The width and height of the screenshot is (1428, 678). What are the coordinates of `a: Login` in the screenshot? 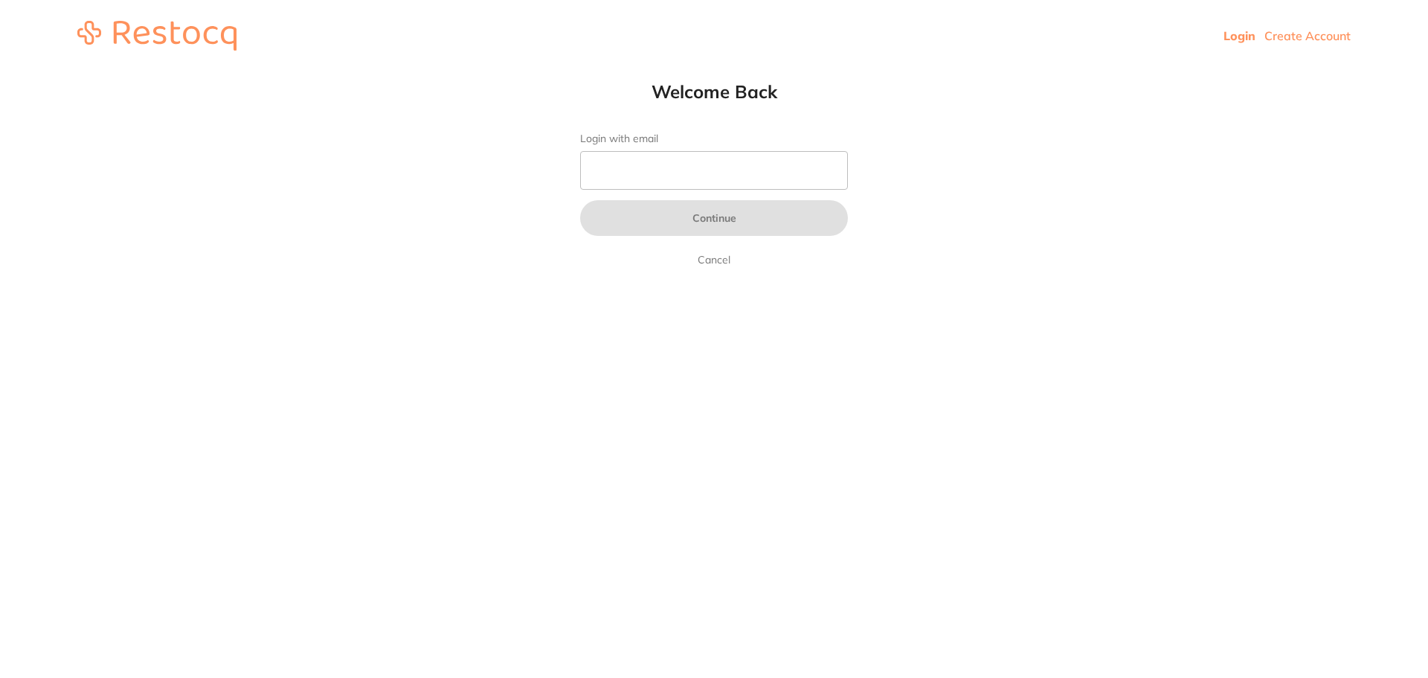 It's located at (1239, 36).